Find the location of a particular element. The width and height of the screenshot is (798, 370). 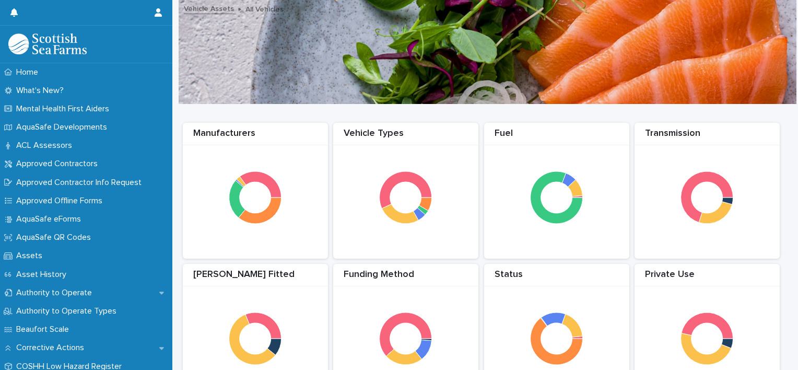

div: Transmission is located at coordinates (707, 136).